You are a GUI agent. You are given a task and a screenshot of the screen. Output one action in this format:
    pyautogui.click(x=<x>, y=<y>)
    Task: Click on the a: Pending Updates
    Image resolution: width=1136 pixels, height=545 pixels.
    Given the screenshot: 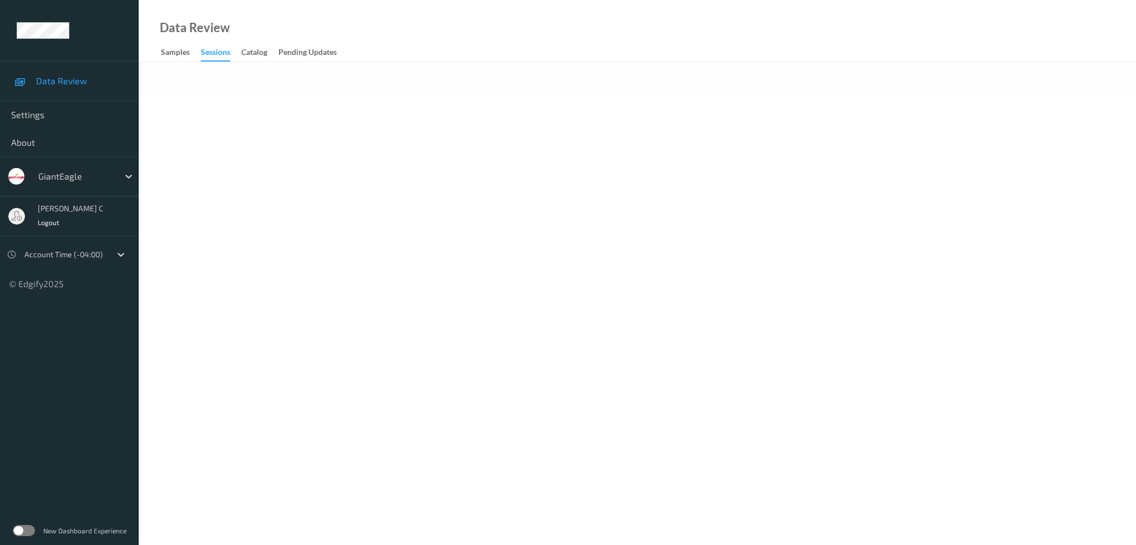 What is the action you would take?
    pyautogui.click(x=313, y=53)
    